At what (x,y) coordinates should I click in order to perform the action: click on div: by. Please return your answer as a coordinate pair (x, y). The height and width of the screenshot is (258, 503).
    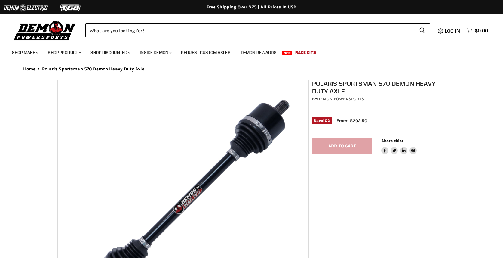
    Looking at the image, I should click on (381, 99).